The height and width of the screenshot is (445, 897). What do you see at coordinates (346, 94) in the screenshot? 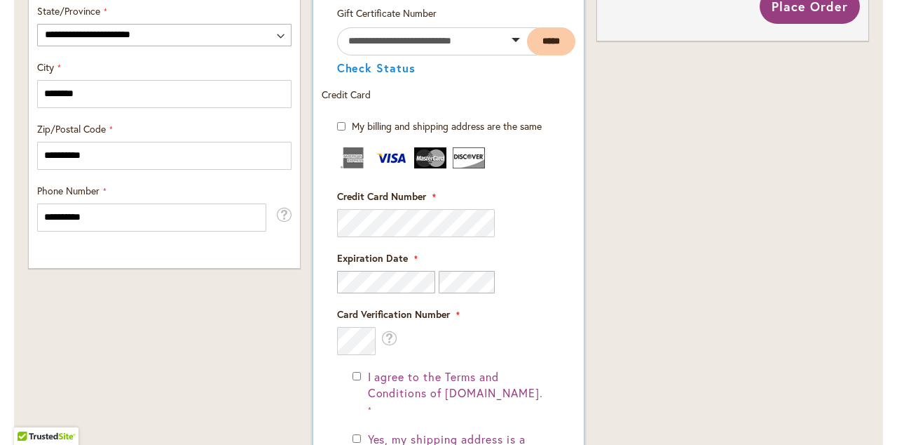
I see `span: Credit Card` at bounding box center [346, 94].